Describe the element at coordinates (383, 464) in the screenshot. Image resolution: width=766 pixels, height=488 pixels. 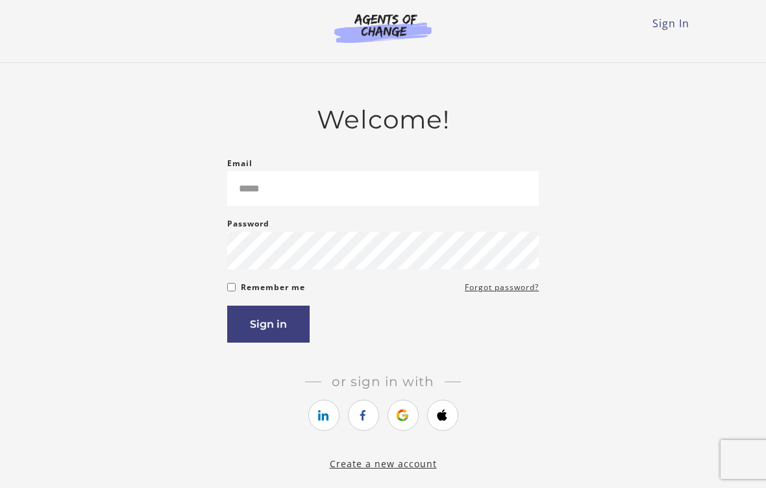
I see `a: Create a new account` at that location.